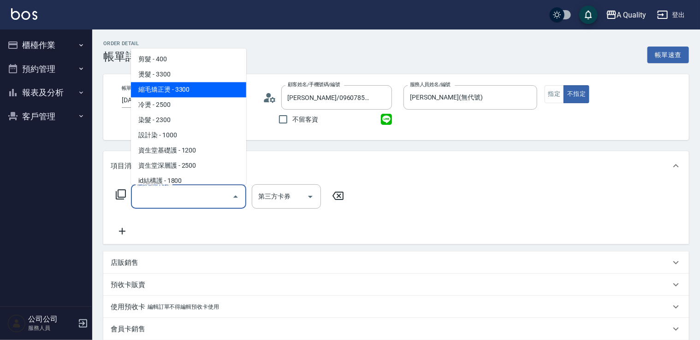 The width and height of the screenshot is (700, 340). I want to click on span: 剪髮 - 400, so click(189, 59).